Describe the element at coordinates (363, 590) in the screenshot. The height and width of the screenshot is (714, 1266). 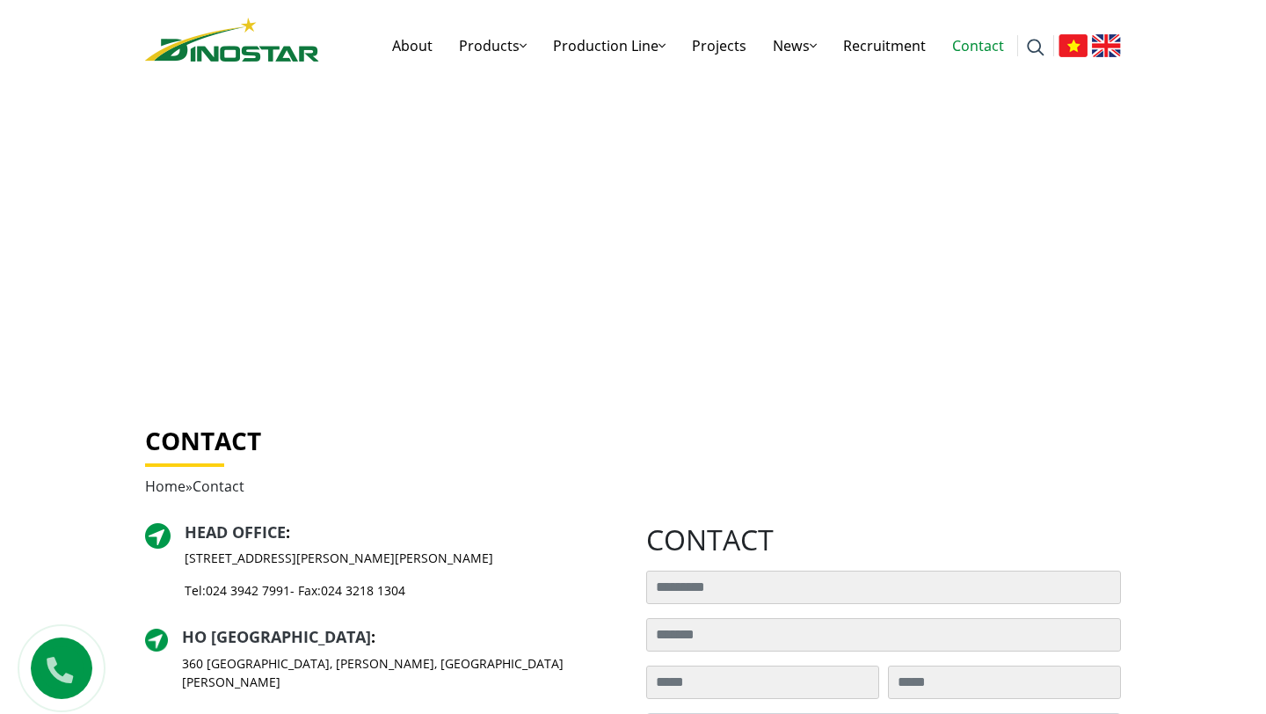
I see `a: 024 3218 1304` at that location.